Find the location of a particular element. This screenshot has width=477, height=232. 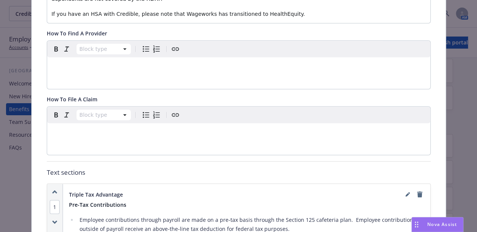

span: 1 is located at coordinates (55, 207).